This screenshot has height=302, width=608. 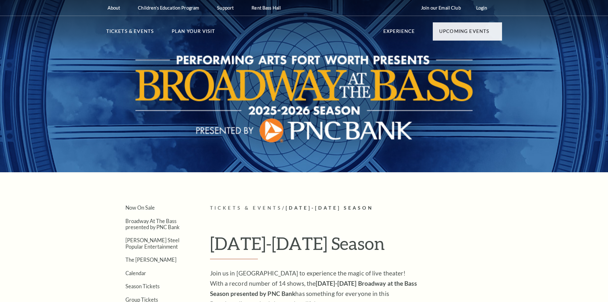 I want to click on p: Children's Education Program, so click(x=169, y=8).